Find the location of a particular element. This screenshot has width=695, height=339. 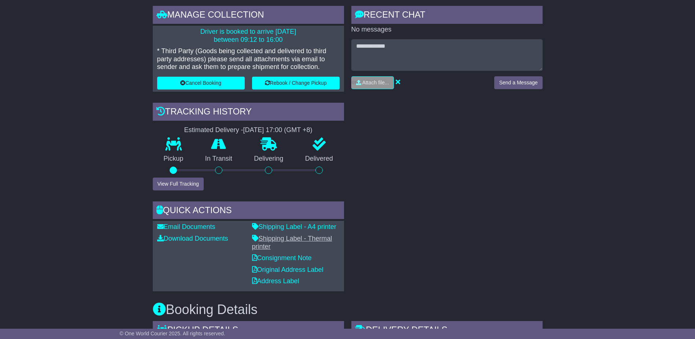

a: Consignment Note is located at coordinates (282, 258).